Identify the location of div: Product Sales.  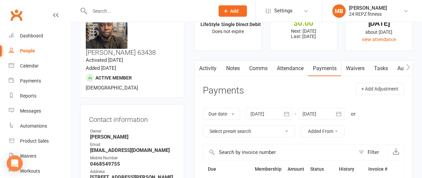
(34, 141).